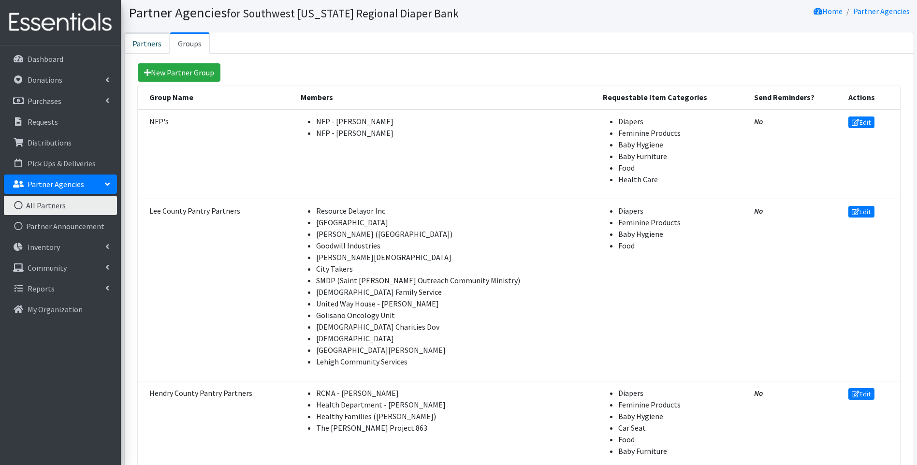 The image size is (917, 465). Describe the element at coordinates (60, 101) in the screenshot. I see `a: Purchases` at that location.